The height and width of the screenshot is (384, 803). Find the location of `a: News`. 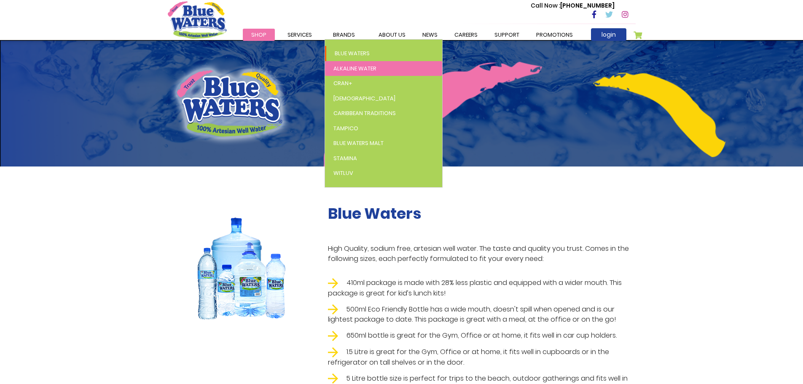

a: News is located at coordinates (430, 35).